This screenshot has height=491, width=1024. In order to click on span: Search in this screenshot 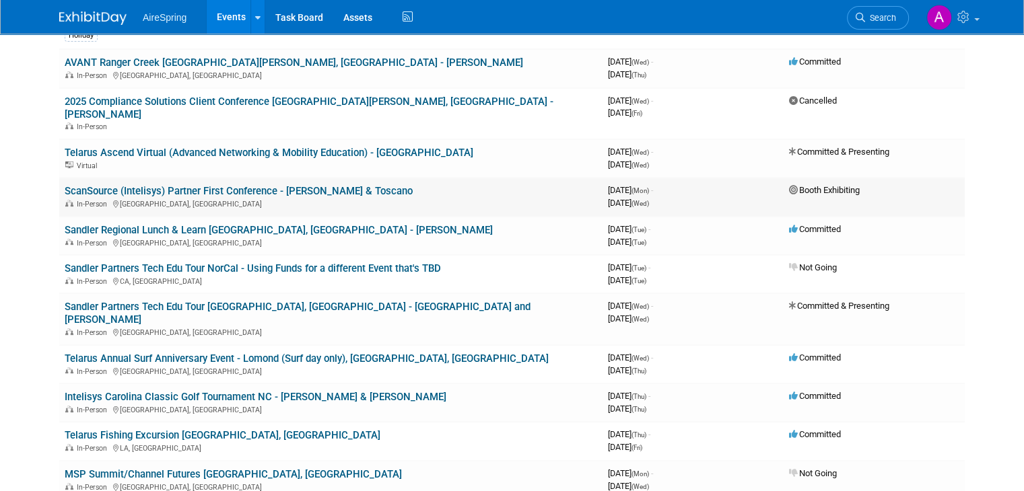, I will do `click(880, 18)`.